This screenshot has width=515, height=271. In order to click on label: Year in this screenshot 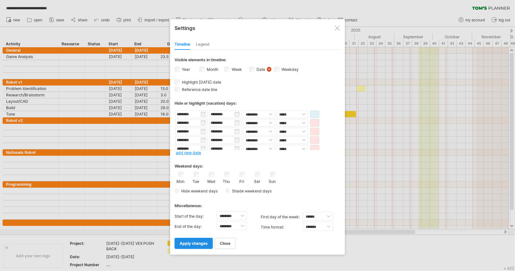, I will do `click(186, 69)`.